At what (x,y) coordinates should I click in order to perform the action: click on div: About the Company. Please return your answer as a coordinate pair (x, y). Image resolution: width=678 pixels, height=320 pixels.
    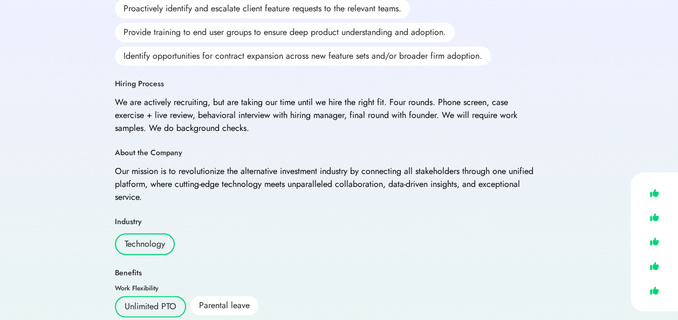
    Looking at the image, I should click on (148, 153).